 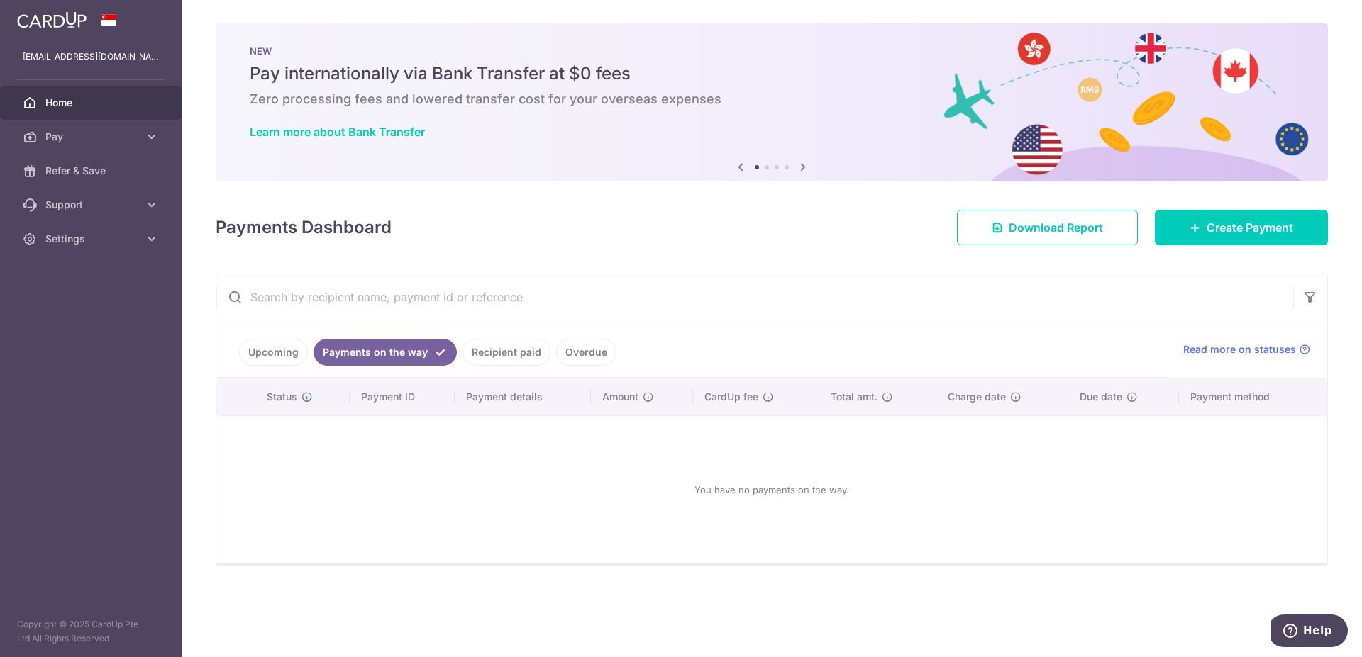 What do you see at coordinates (772, 51) in the screenshot?
I see `p: NEW` at bounding box center [772, 51].